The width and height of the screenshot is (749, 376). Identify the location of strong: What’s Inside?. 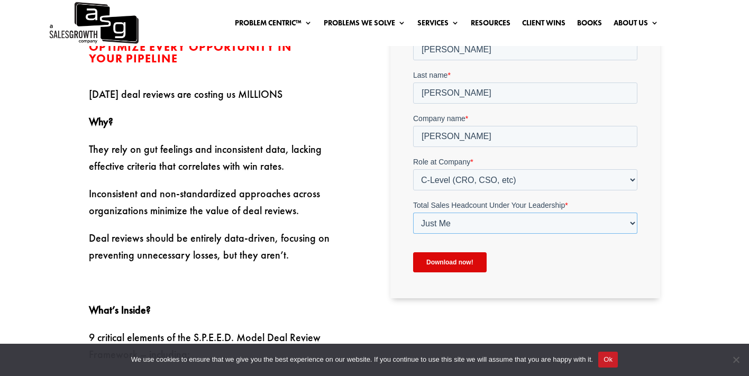
(120, 310).